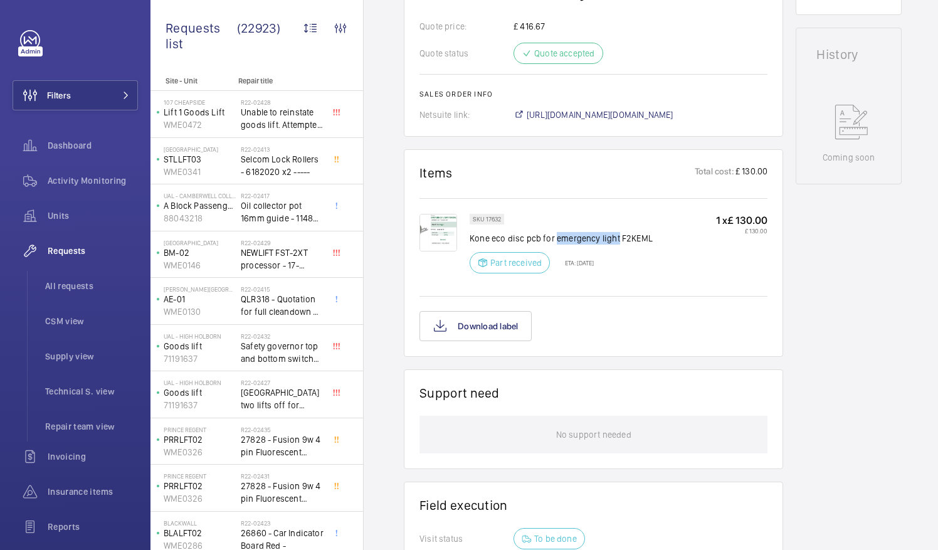  I want to click on img: -ylxo6SdteTvYMUTLY9UJZE-Qy_pQbjnkUQvuYGCnTHhNDNN.png, so click(438, 233).